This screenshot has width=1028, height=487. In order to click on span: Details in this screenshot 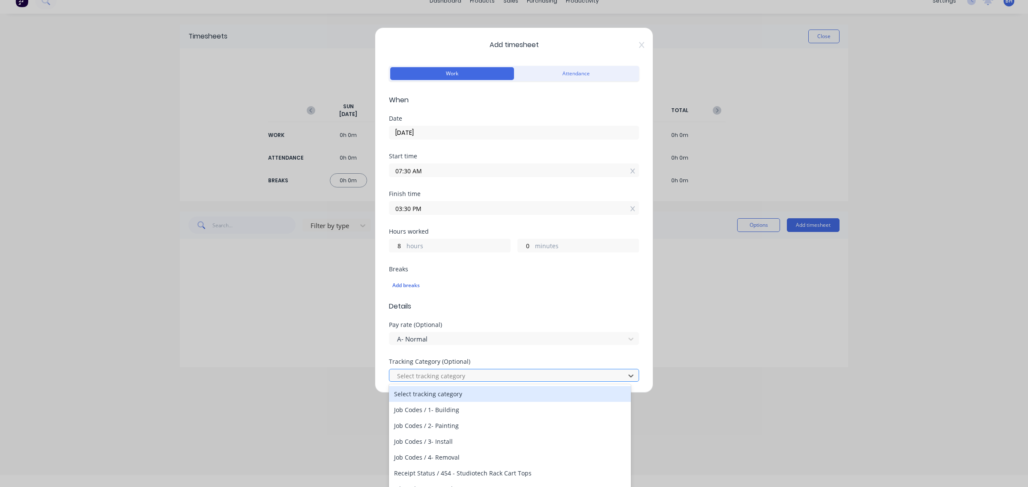, I will do `click(514, 307)`.